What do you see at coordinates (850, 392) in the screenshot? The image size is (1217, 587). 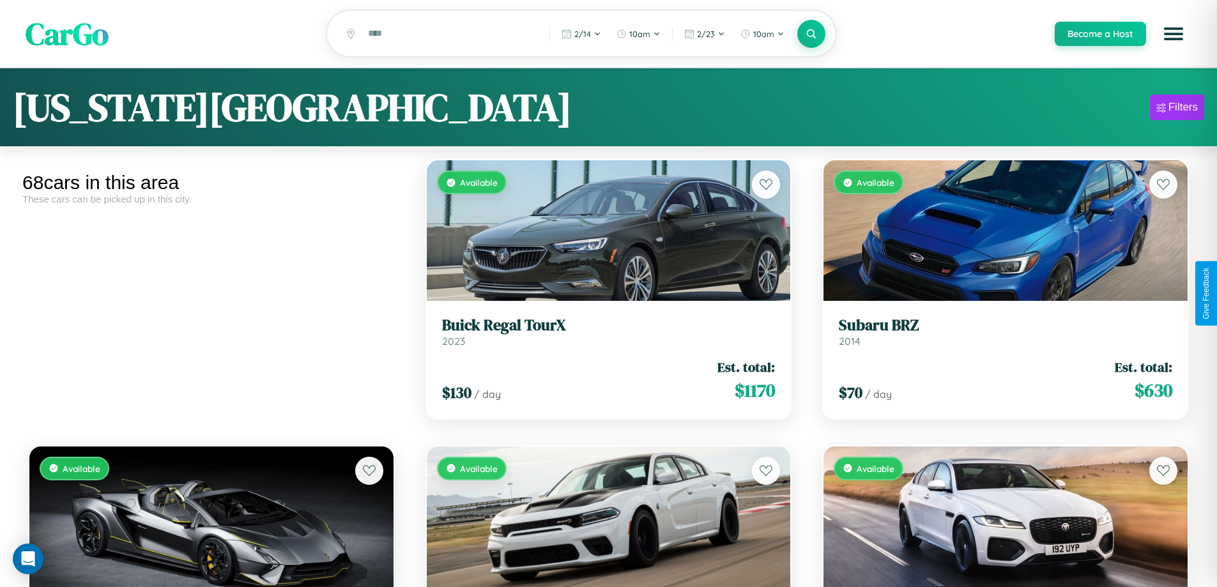 I see `span: $ 70` at bounding box center [850, 392].